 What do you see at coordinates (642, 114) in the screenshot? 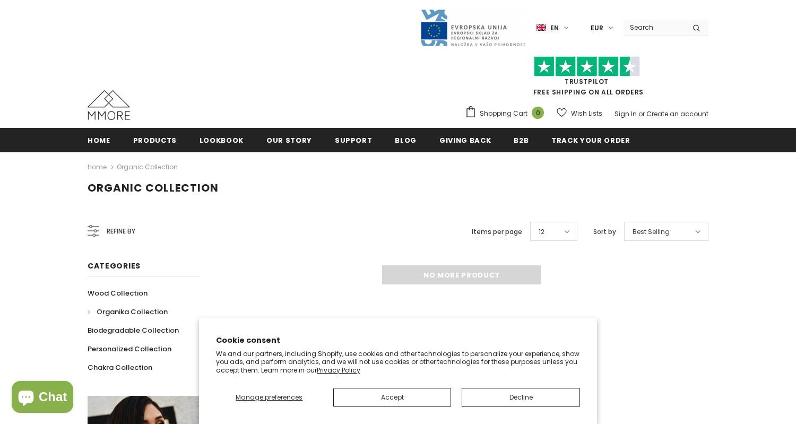
I see `span: or` at bounding box center [642, 114].